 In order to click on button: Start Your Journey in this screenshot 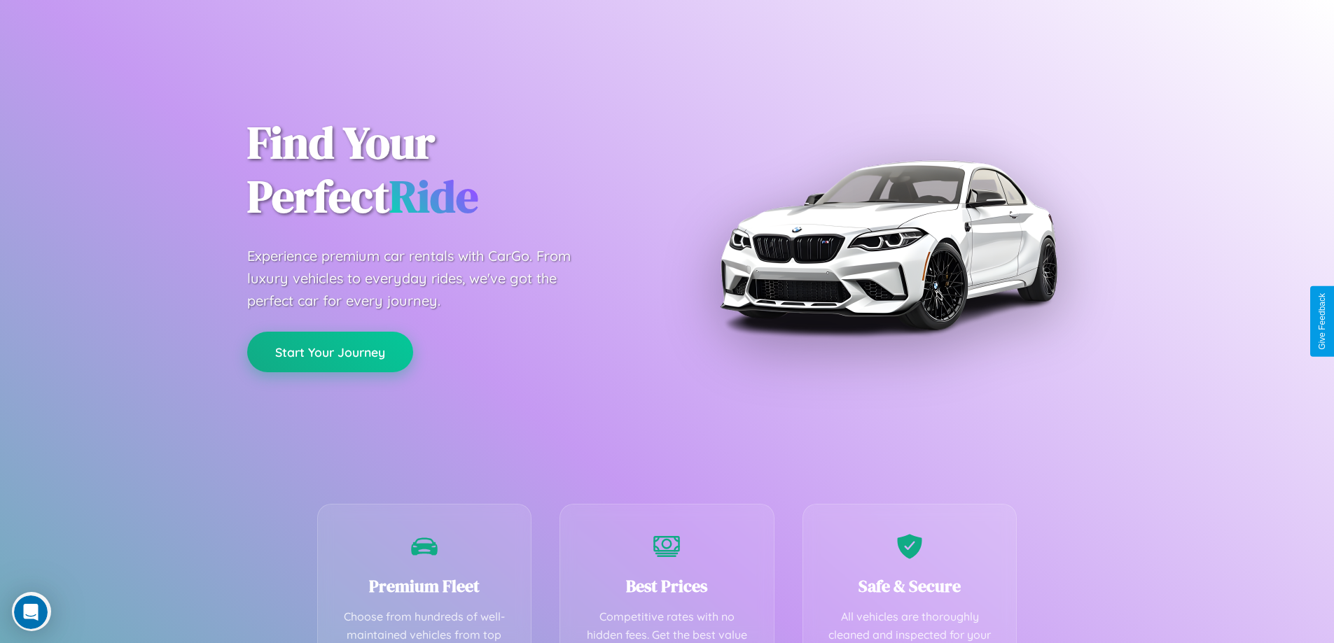, I will do `click(330, 352)`.